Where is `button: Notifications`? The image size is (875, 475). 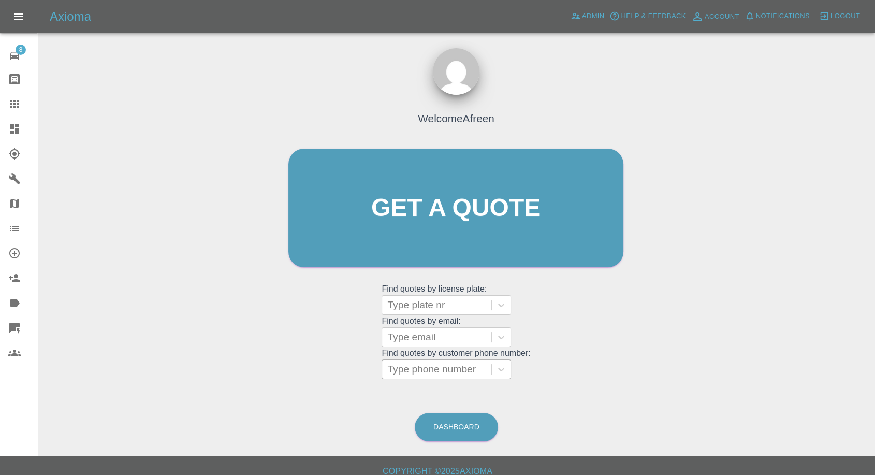
button: Notifications is located at coordinates (777, 16).